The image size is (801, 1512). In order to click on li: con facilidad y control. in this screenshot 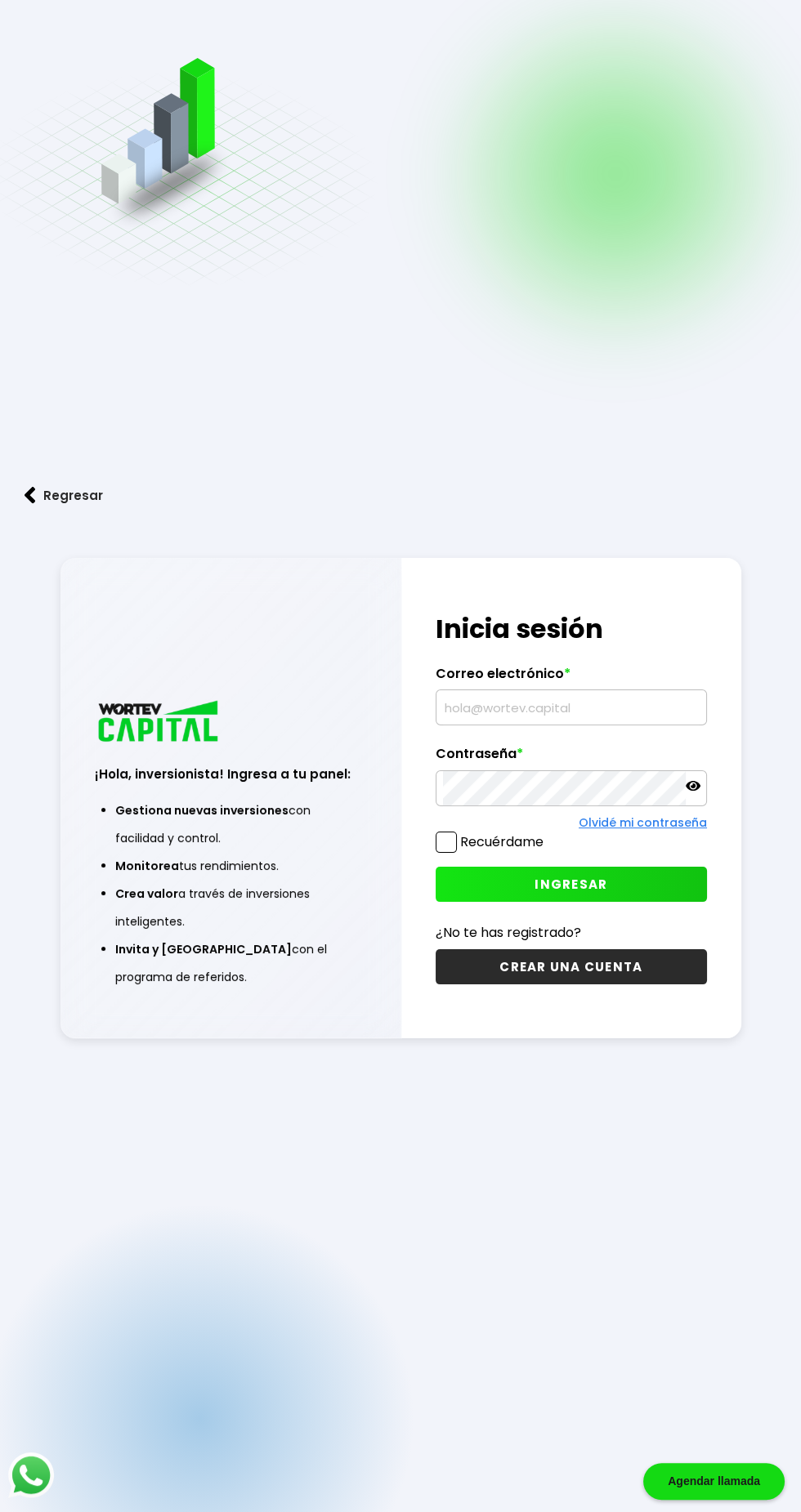, I will do `click(230, 824)`.